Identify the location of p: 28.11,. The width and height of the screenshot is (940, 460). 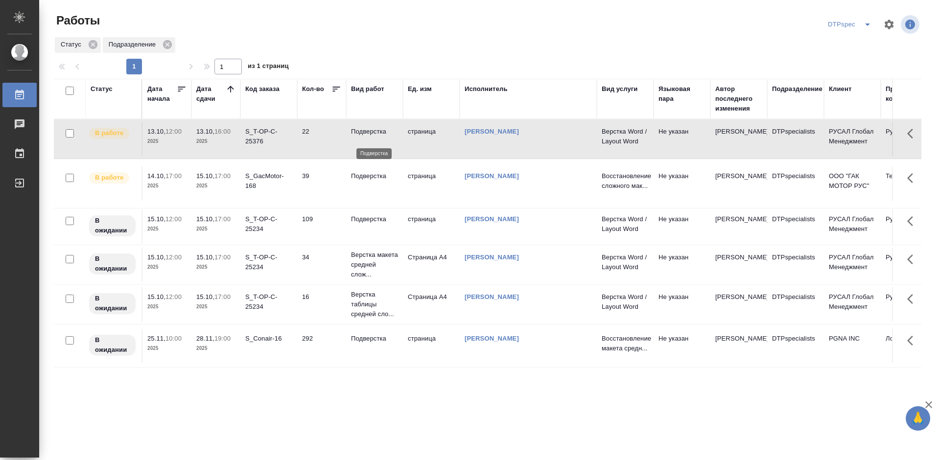
(205, 338).